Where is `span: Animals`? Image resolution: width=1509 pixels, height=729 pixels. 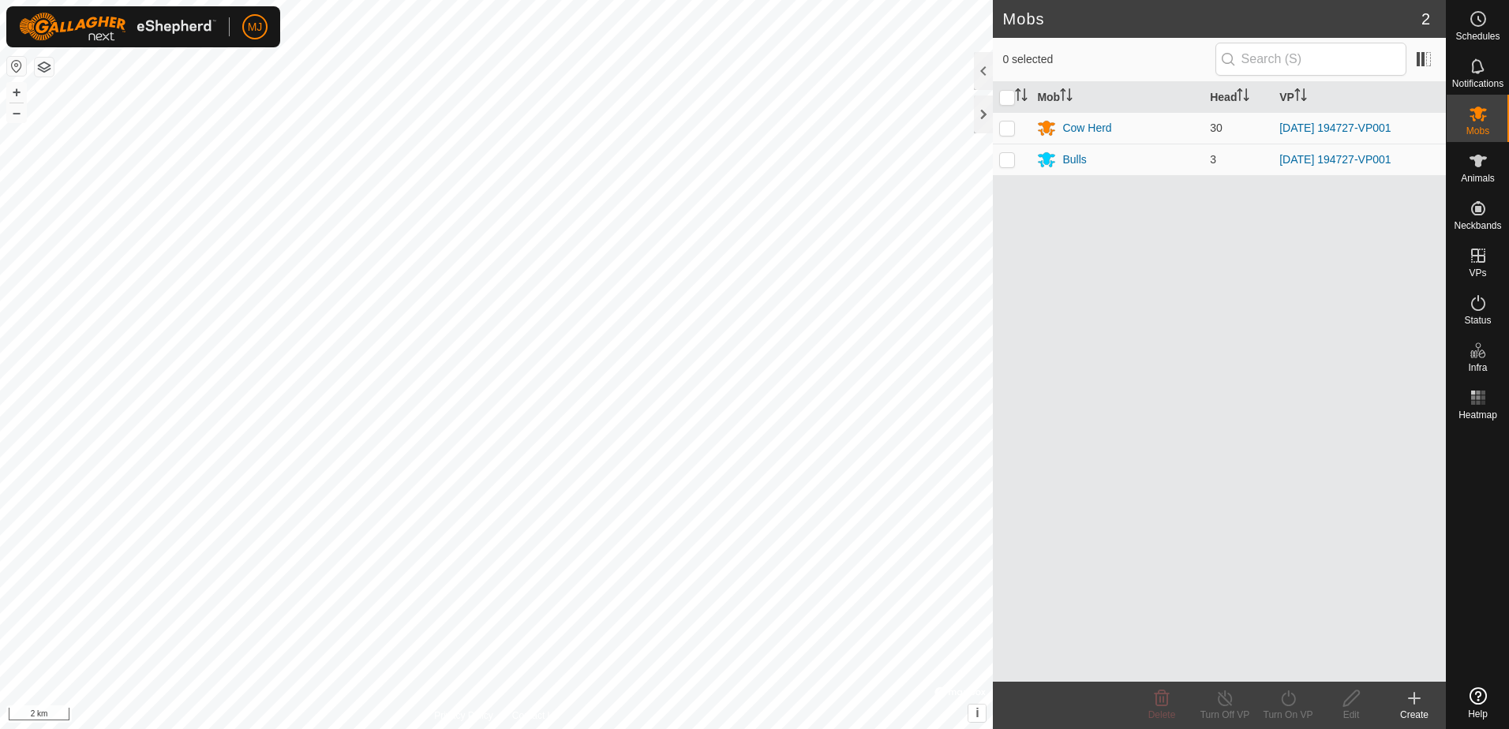
span: Animals is located at coordinates (1477, 178).